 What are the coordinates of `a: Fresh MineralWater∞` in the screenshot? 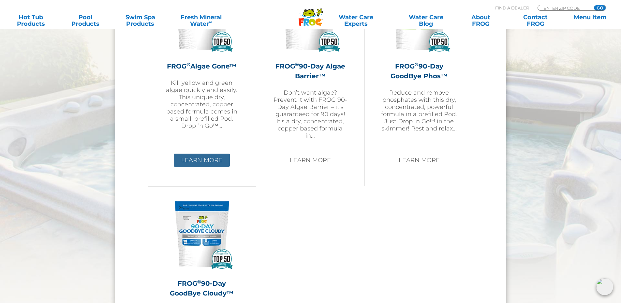 It's located at (201, 21).